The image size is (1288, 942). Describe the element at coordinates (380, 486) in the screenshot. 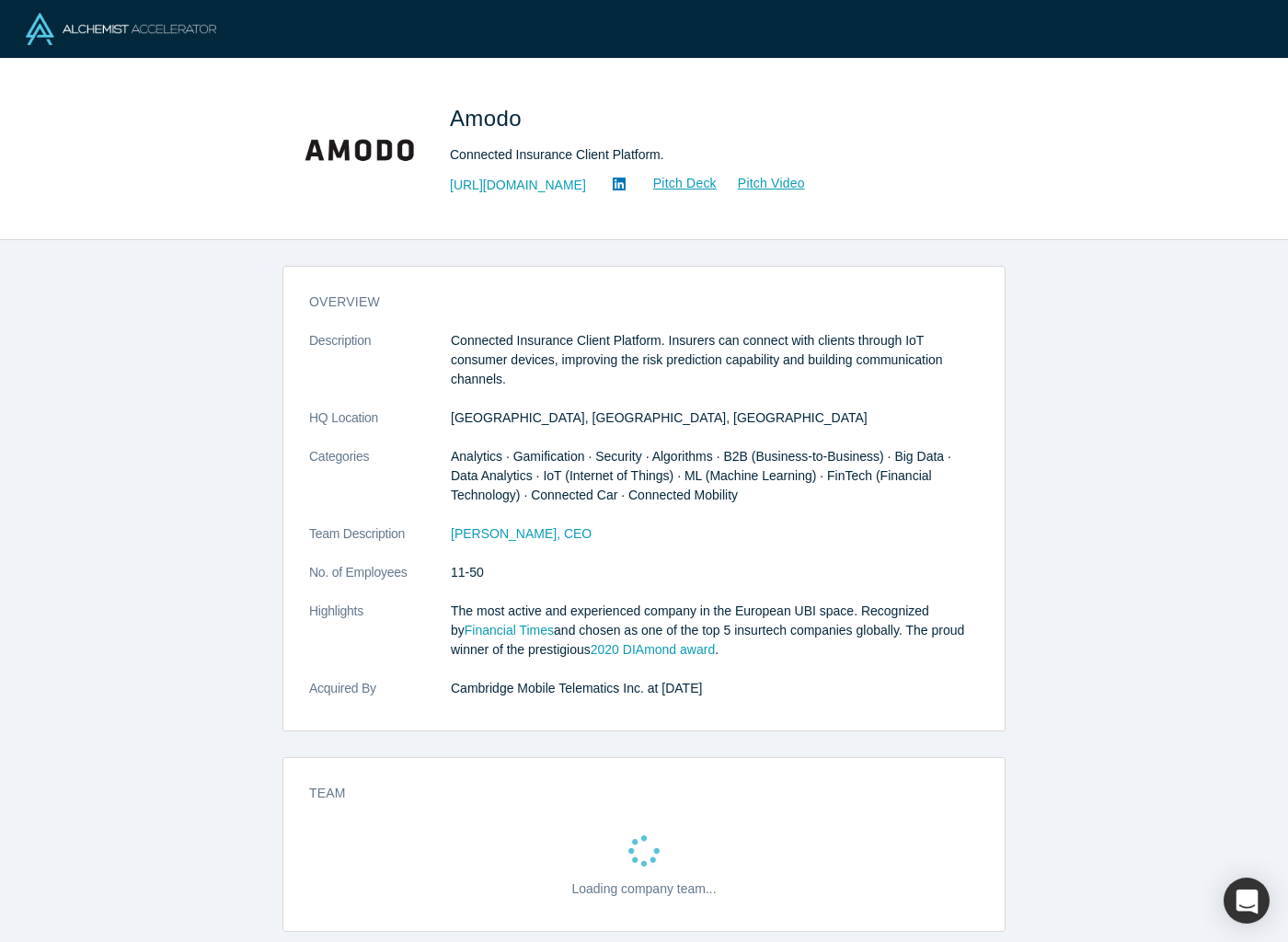

I see `dt: Categories` at that location.